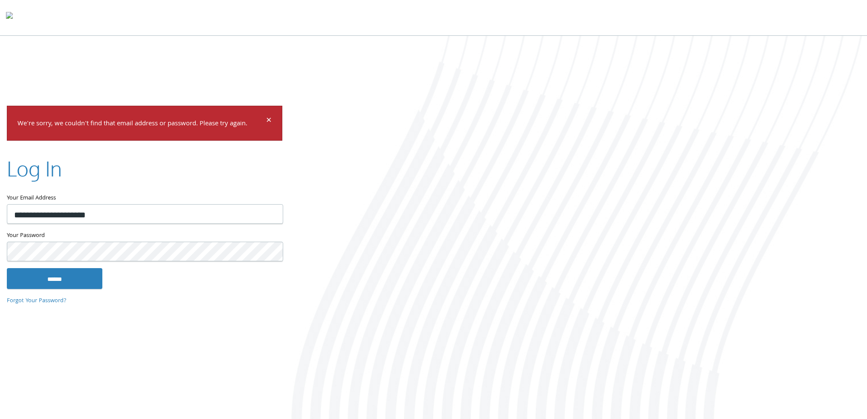  Describe the element at coordinates (269, 122) in the screenshot. I see `button: Dismiss alert` at that location.